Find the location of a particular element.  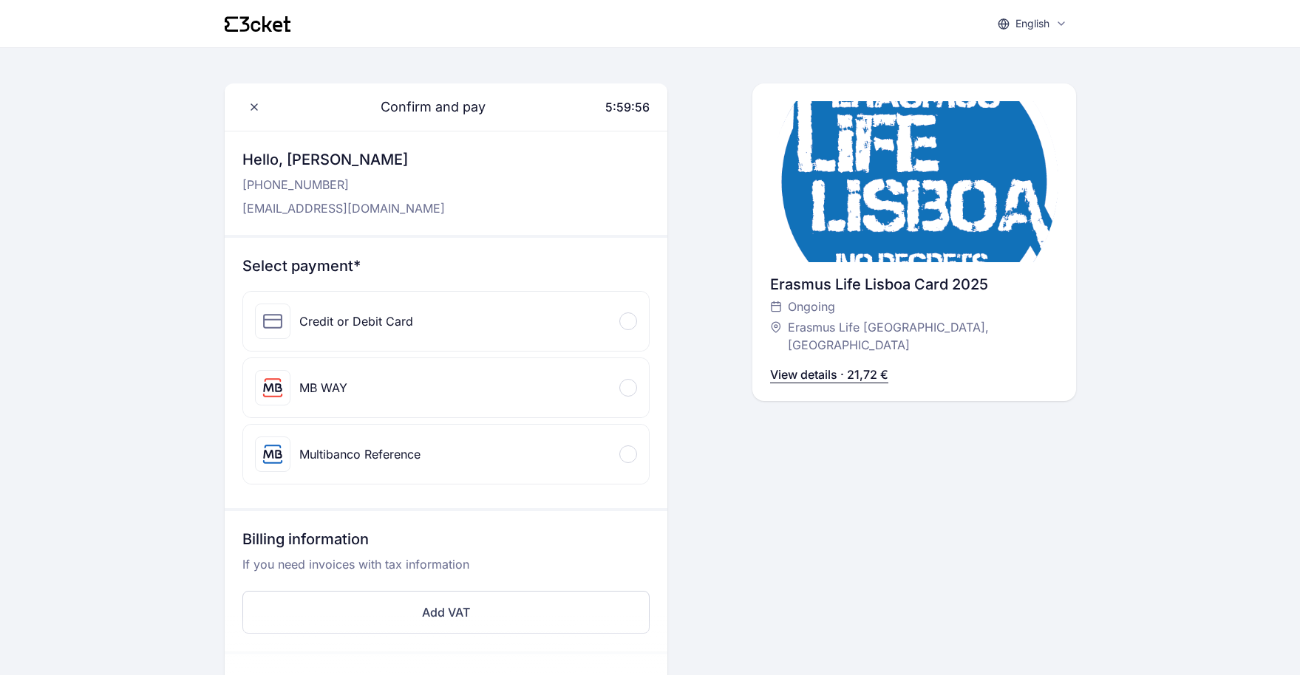

span: Ongoing is located at coordinates (811, 307).